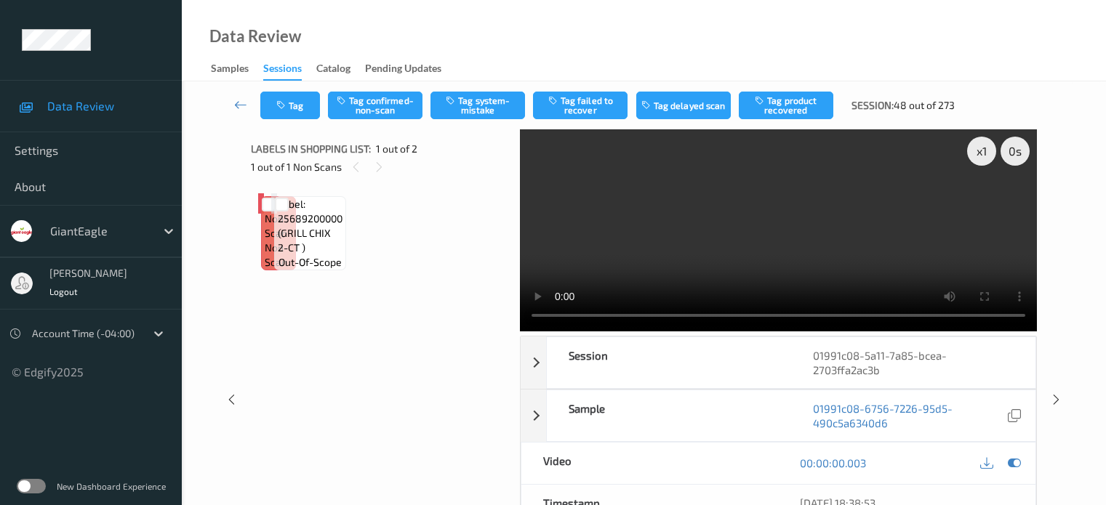 The height and width of the screenshot is (505, 1106). Describe the element at coordinates (380, 167) in the screenshot. I see `div: 1 out of 1 Non Scans` at that location.